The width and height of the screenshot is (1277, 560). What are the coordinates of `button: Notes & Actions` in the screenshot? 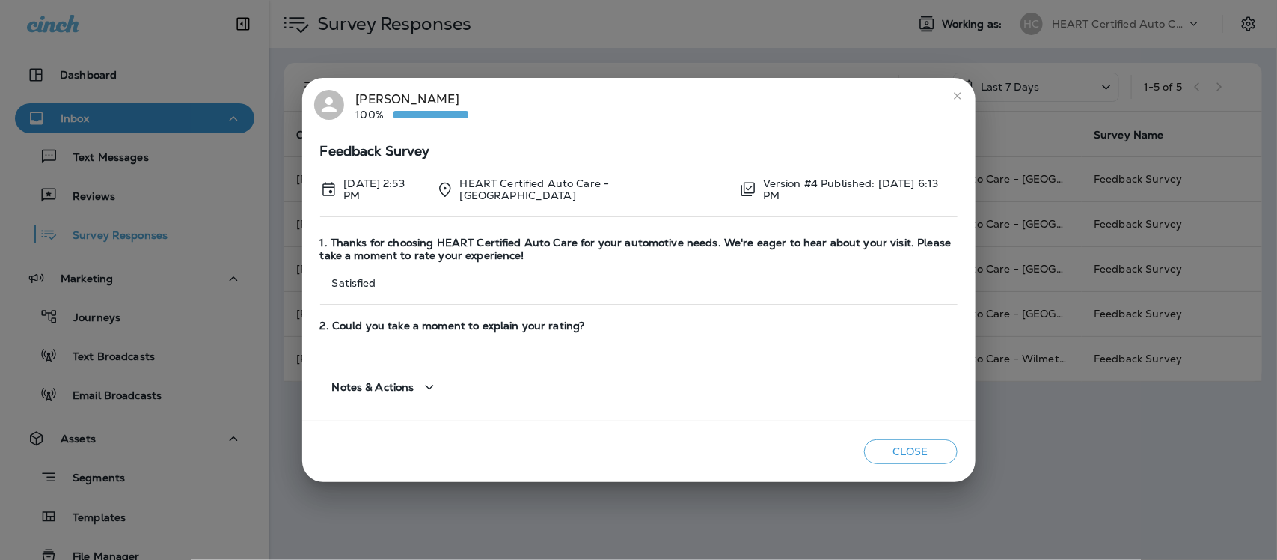 It's located at (385, 387).